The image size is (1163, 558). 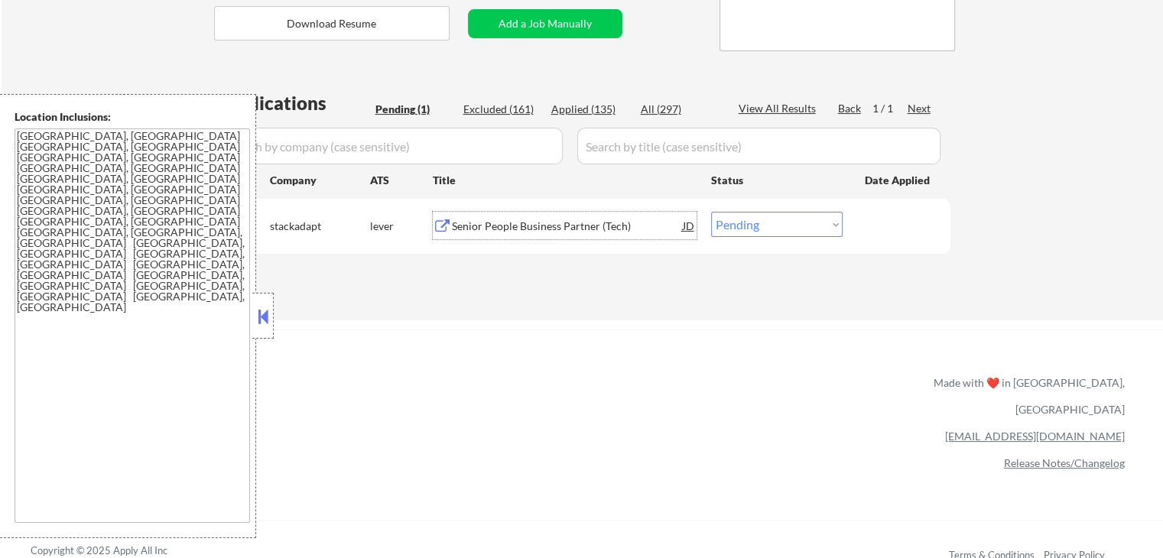 What do you see at coordinates (850, 109) in the screenshot?
I see `div: Back` at bounding box center [850, 109].